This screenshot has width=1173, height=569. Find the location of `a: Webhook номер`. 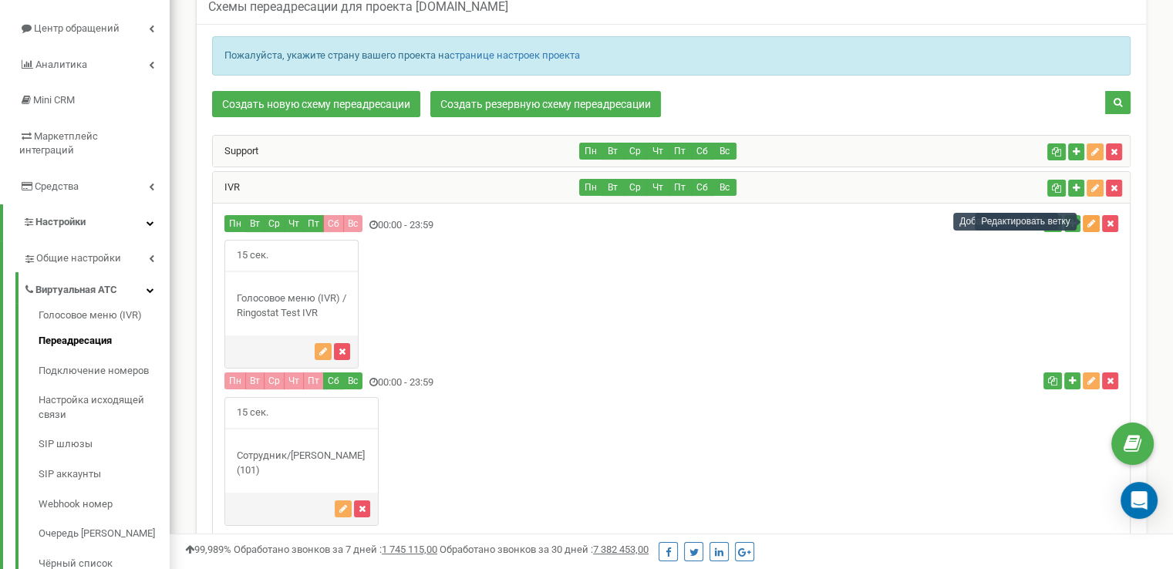

a: Webhook номер is located at coordinates (104, 504).